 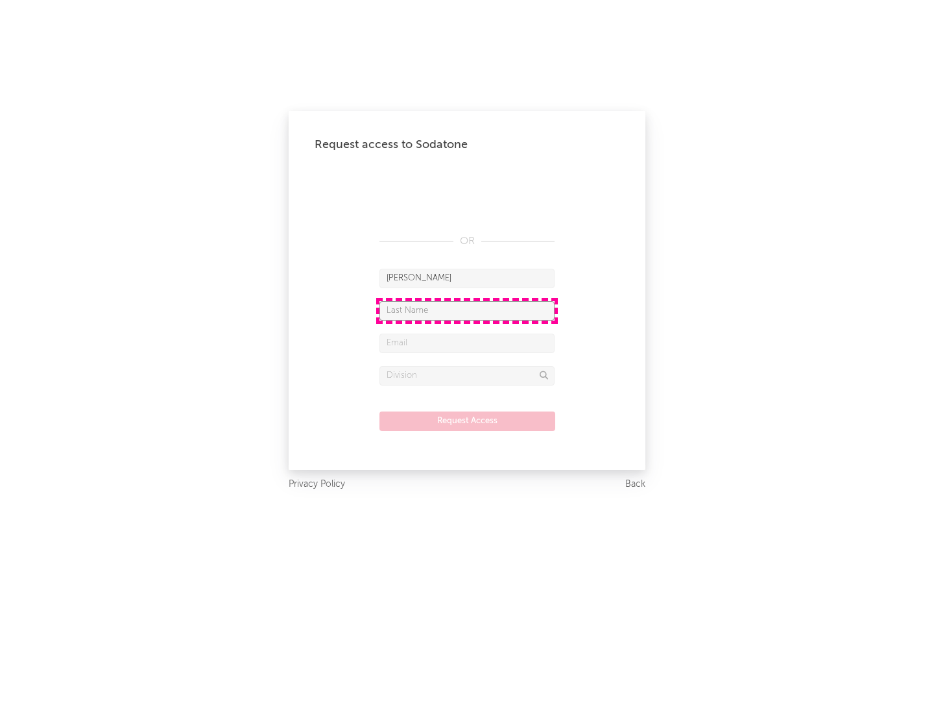 What do you see at coordinates (467, 343) in the screenshot?
I see `input: Email` at bounding box center [467, 343].